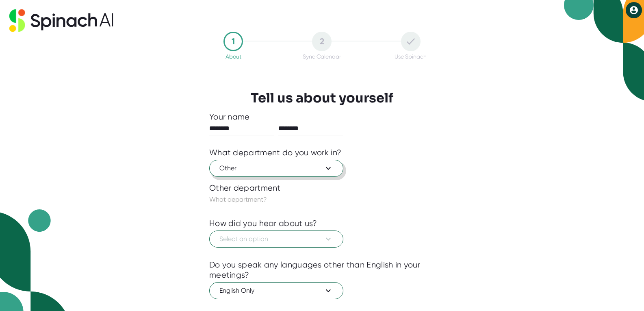 The width and height of the screenshot is (644, 311). What do you see at coordinates (263, 223) in the screenshot?
I see `div: How did you hear about us?` at bounding box center [263, 223].